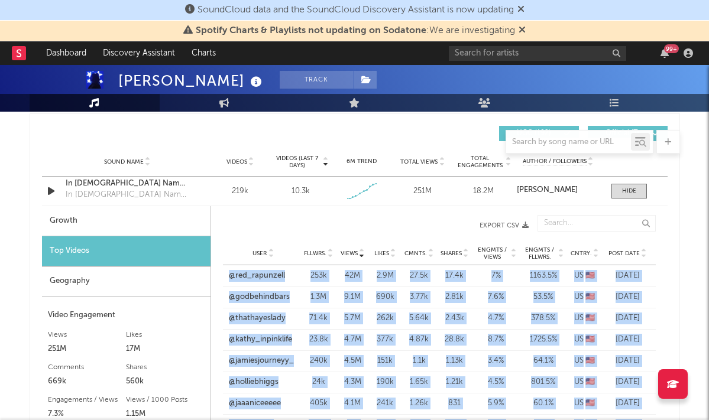  I want to click on div: Geography, so click(126, 281).